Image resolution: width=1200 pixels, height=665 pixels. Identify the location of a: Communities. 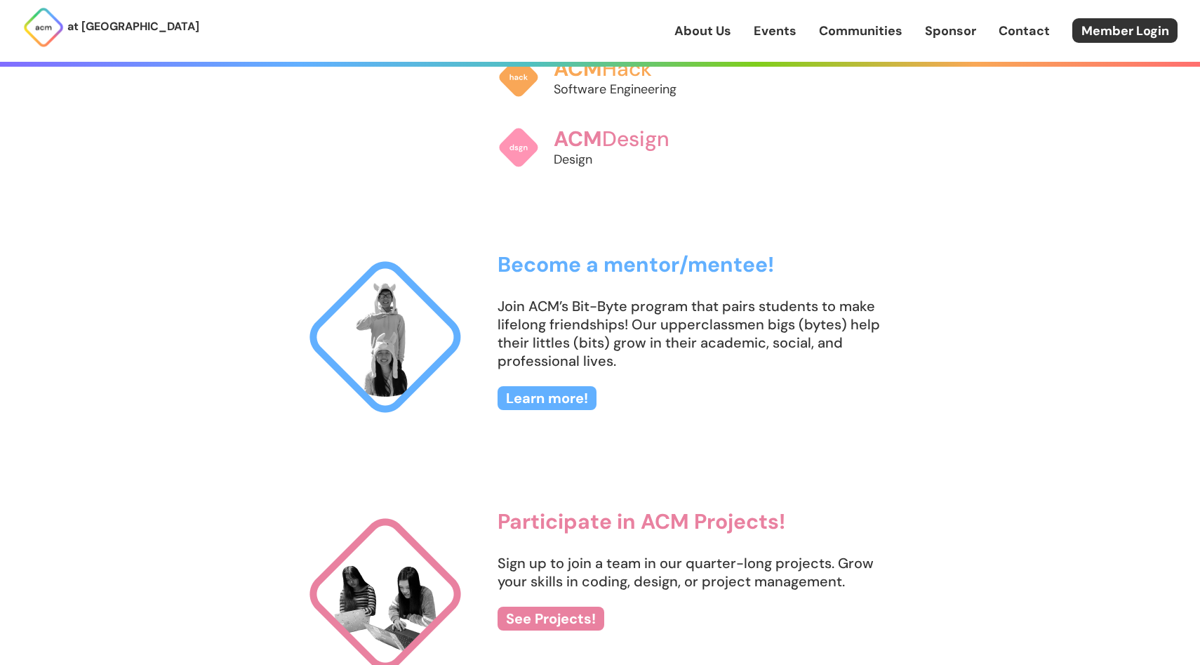
(860, 31).